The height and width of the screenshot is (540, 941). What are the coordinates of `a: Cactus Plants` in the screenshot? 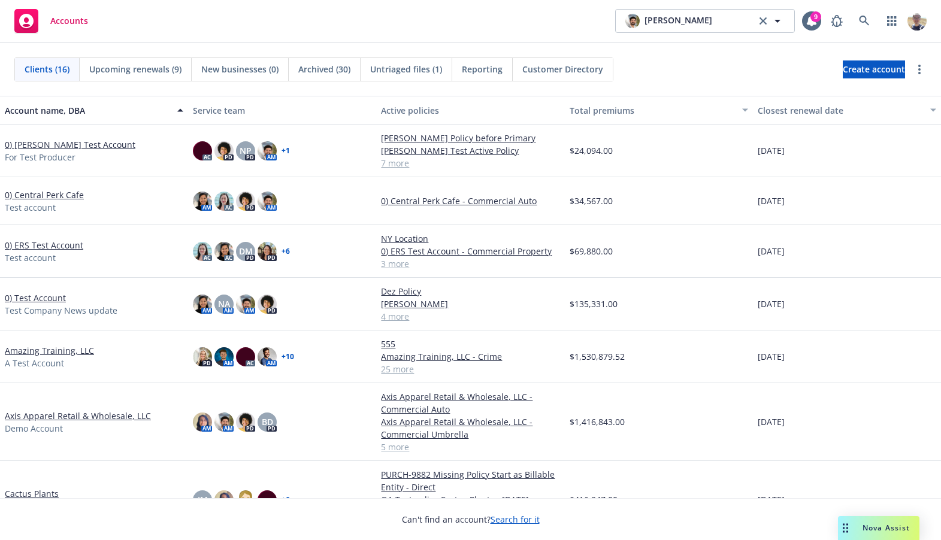 It's located at (32, 494).